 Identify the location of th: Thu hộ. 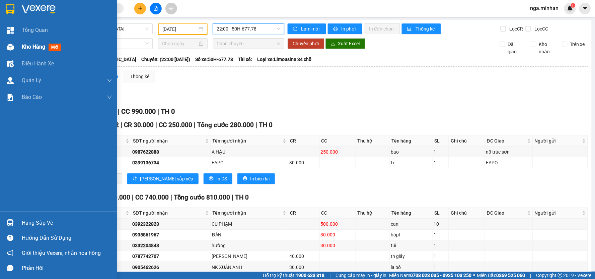
(373, 213).